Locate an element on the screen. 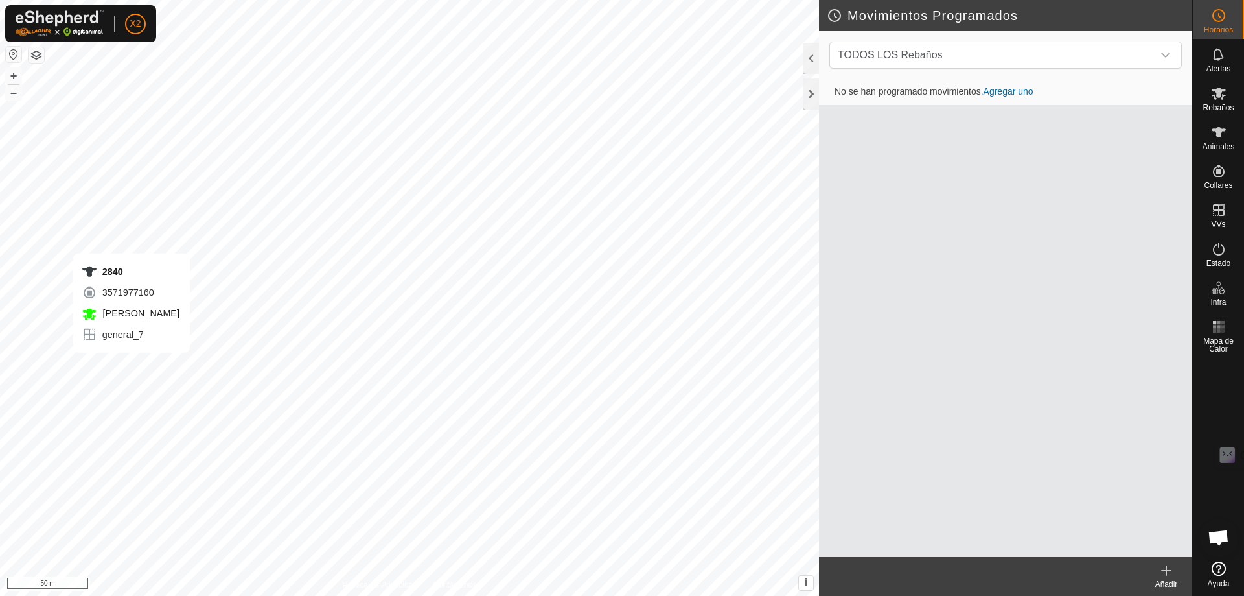 This screenshot has width=1244, height=596. span: Horarios is located at coordinates (1218, 30).